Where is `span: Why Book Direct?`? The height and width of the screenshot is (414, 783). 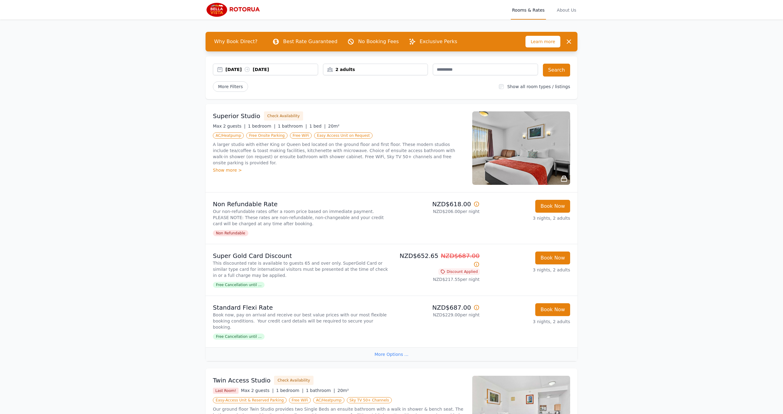 span: Why Book Direct? is located at coordinates (236, 42).